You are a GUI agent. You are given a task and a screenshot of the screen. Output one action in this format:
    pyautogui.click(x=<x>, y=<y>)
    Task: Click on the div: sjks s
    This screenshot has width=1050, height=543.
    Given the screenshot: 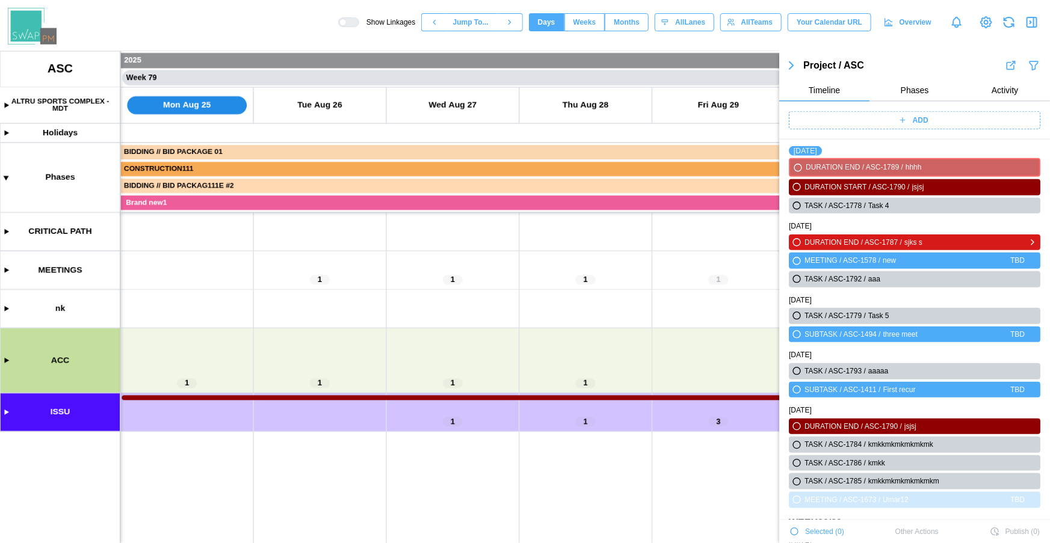 What is the action you would take?
    pyautogui.click(x=964, y=242)
    